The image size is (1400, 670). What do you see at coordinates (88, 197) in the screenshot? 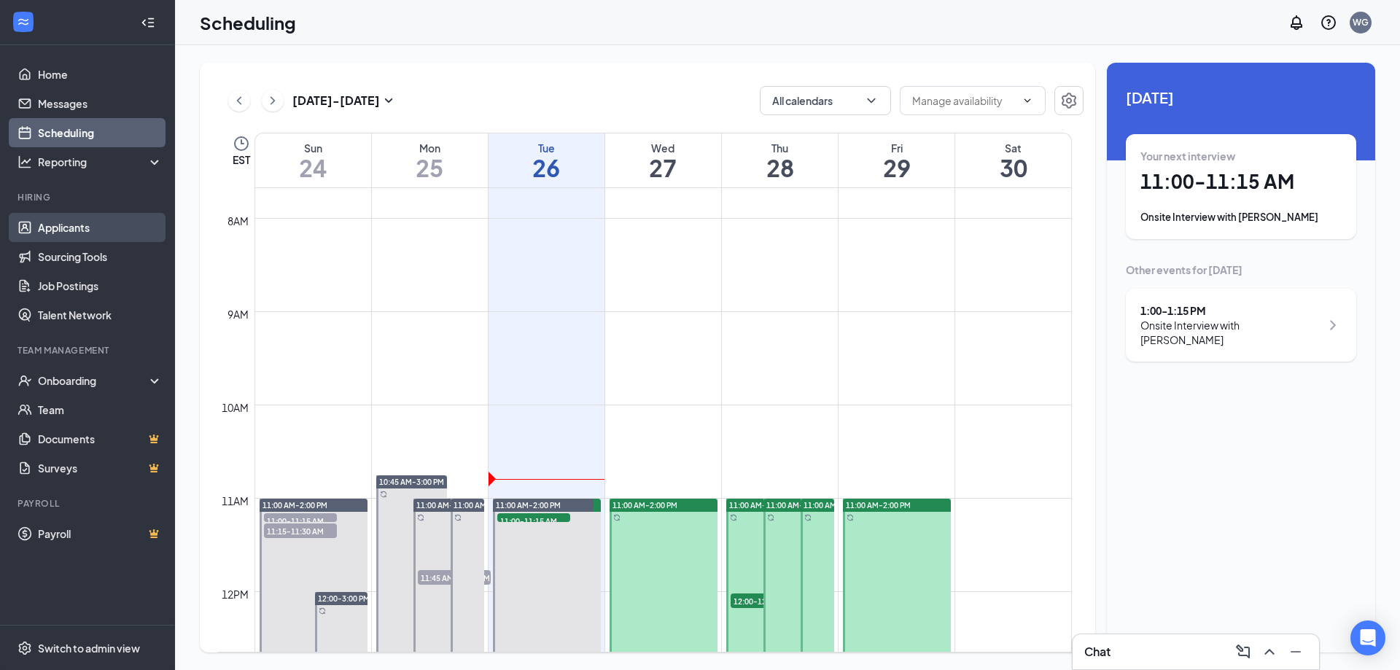
I see `div: Hiring` at bounding box center [88, 197].